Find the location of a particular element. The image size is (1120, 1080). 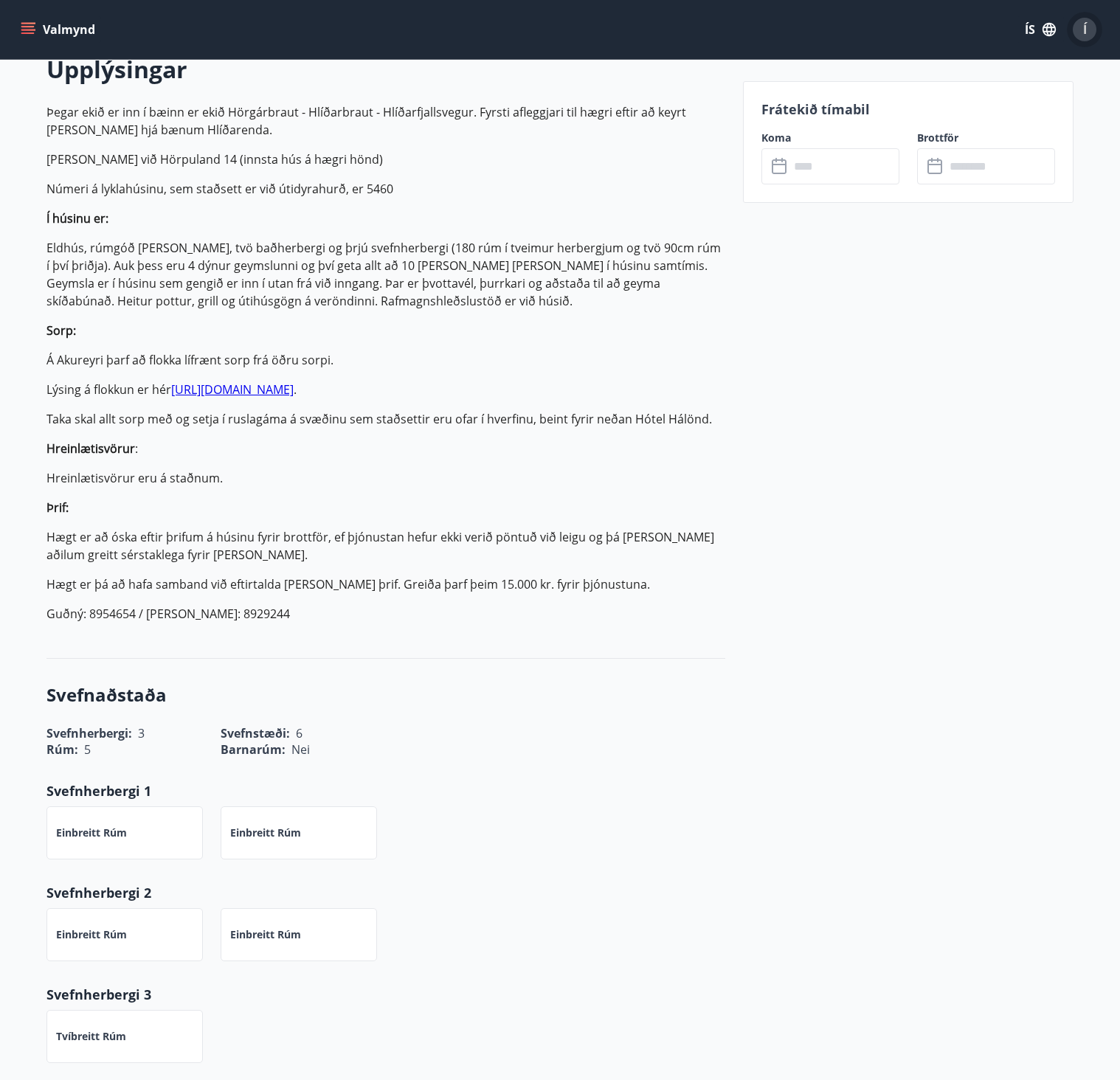

p: Tvíbreitt rúm is located at coordinates (91, 1036).